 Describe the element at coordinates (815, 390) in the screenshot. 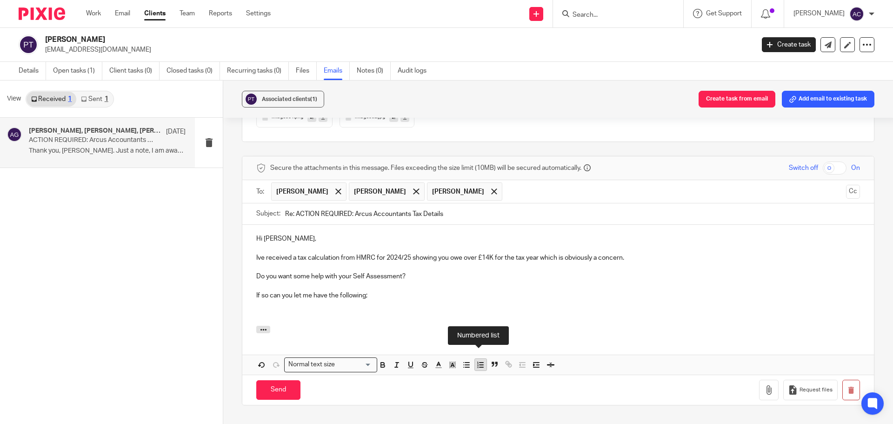

I see `span: Request files` at that location.